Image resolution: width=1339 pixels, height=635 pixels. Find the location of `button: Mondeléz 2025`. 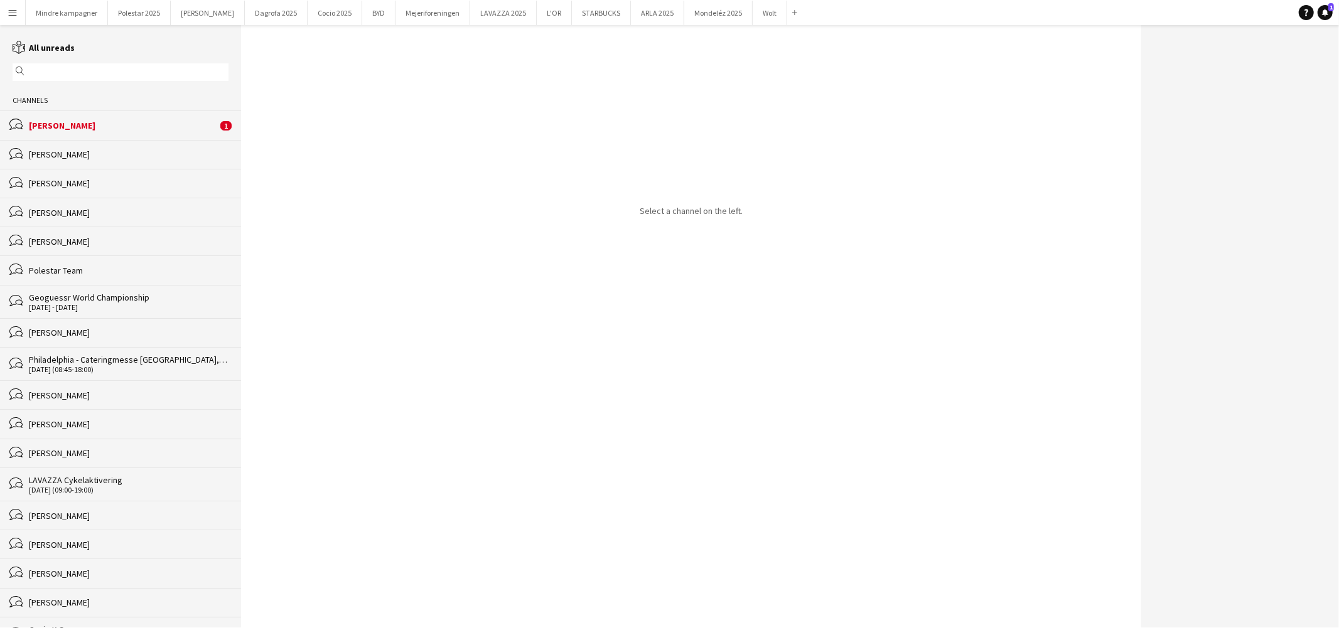

button: Mondeléz 2025 is located at coordinates (718, 13).